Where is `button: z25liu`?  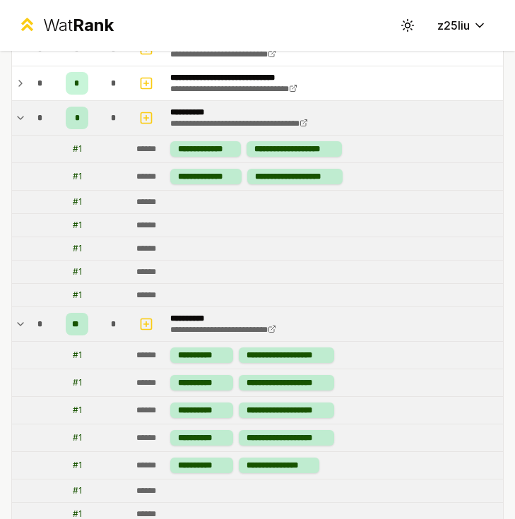 button: z25liu is located at coordinates (462, 25).